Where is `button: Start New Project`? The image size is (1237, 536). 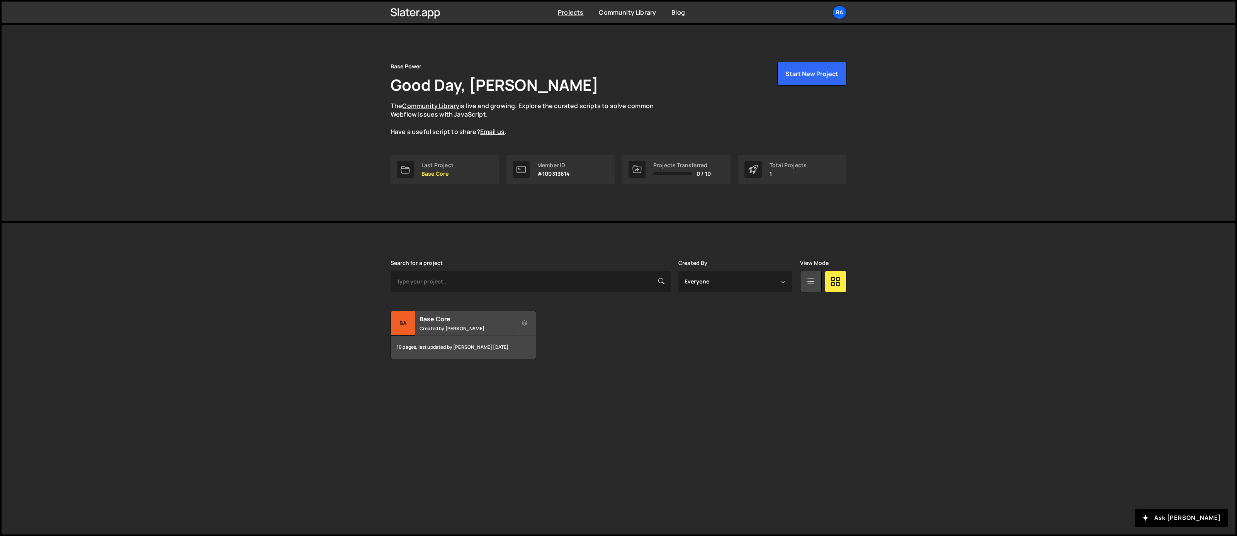
button: Start New Project is located at coordinates (812, 74).